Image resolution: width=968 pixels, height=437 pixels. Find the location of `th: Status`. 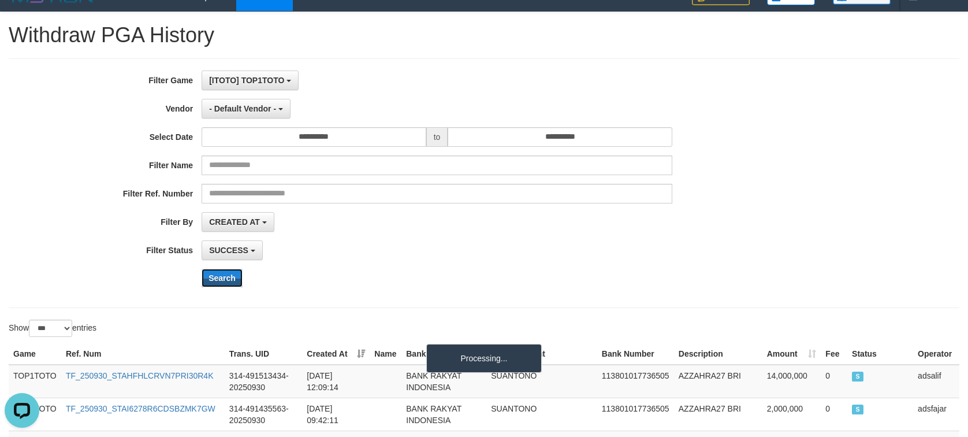

th: Status is located at coordinates (880, 353).